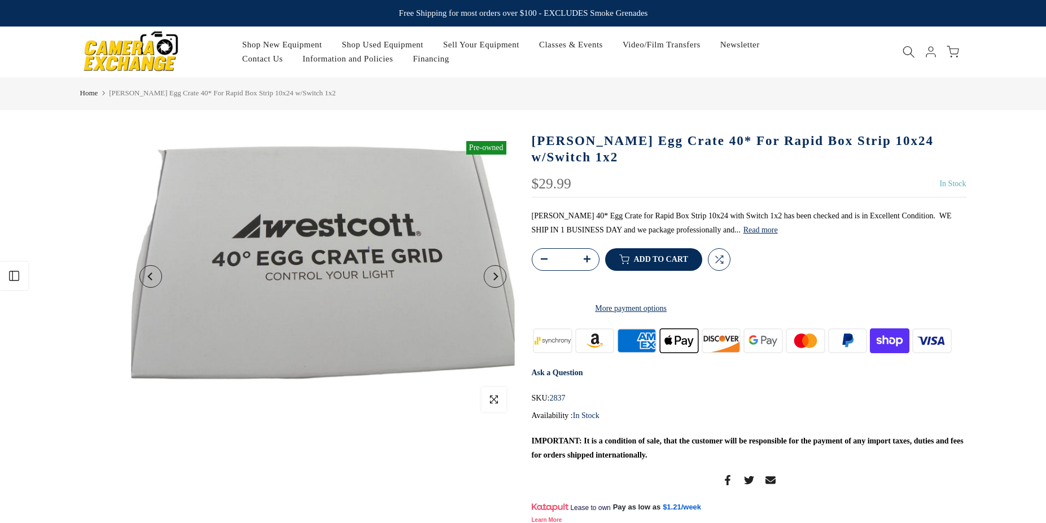 The image size is (1046, 523). I want to click on a: More payment options, so click(631, 308).